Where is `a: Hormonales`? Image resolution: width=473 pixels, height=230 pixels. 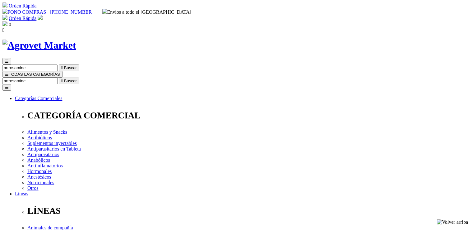 a: Hormonales is located at coordinates (40, 171).